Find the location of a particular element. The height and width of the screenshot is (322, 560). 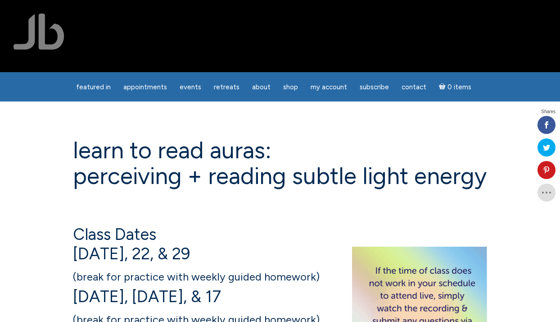

span: Appointments is located at coordinates (145, 87).